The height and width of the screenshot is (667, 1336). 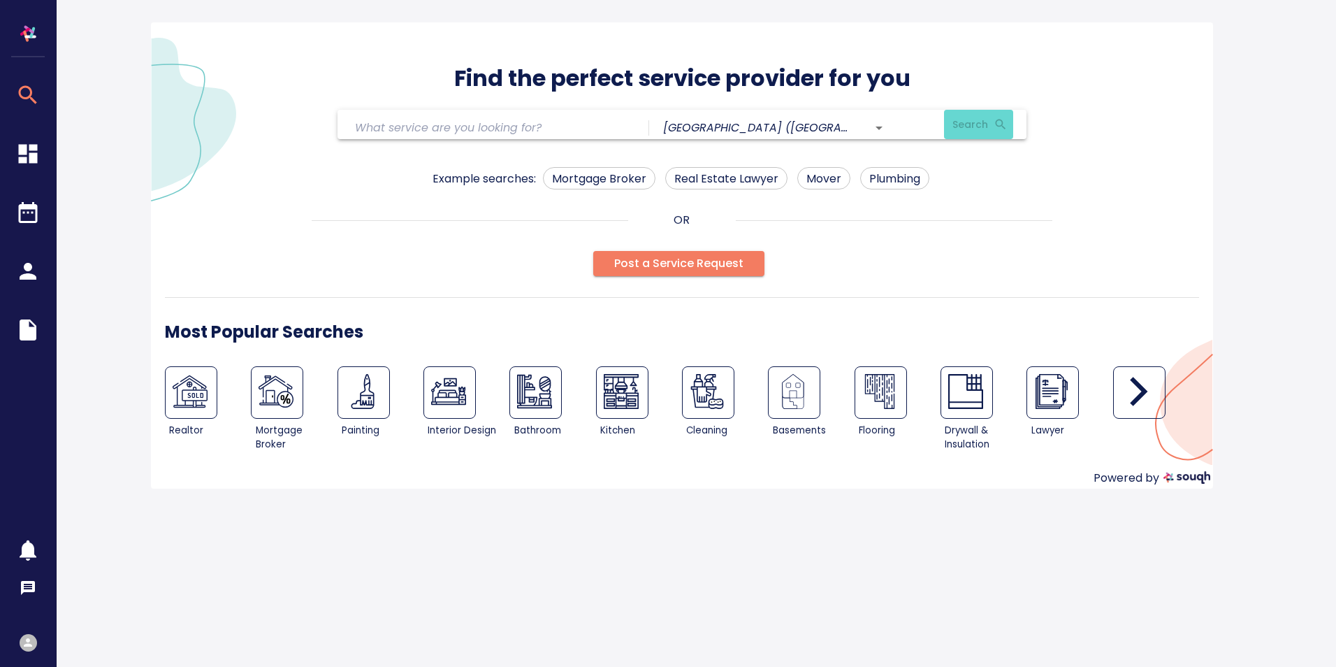 What do you see at coordinates (28, 642) in the screenshot?
I see `div: Profile` at bounding box center [28, 642].